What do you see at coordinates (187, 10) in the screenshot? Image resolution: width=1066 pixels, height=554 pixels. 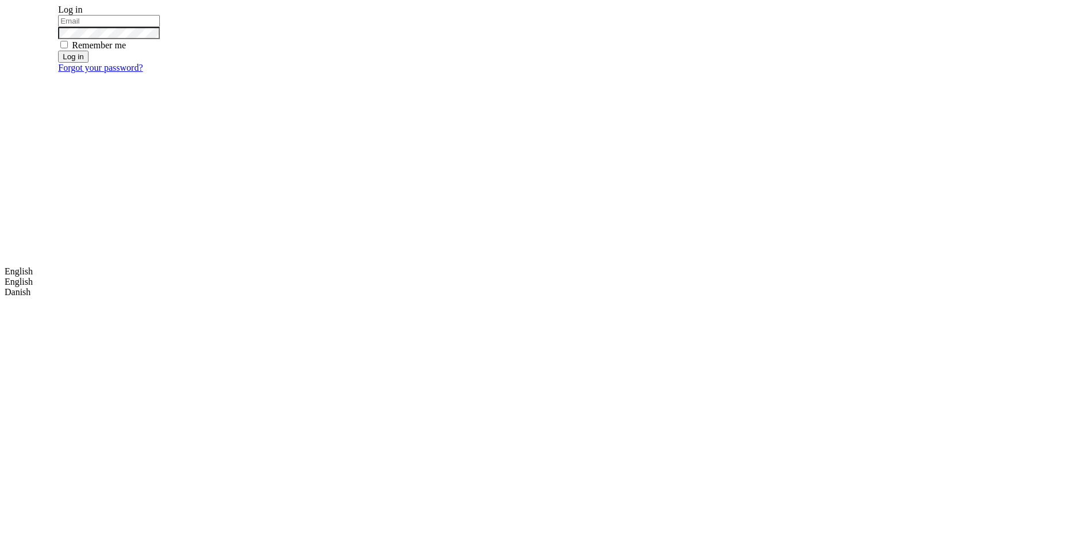 I see `div: Log in` at bounding box center [187, 10].